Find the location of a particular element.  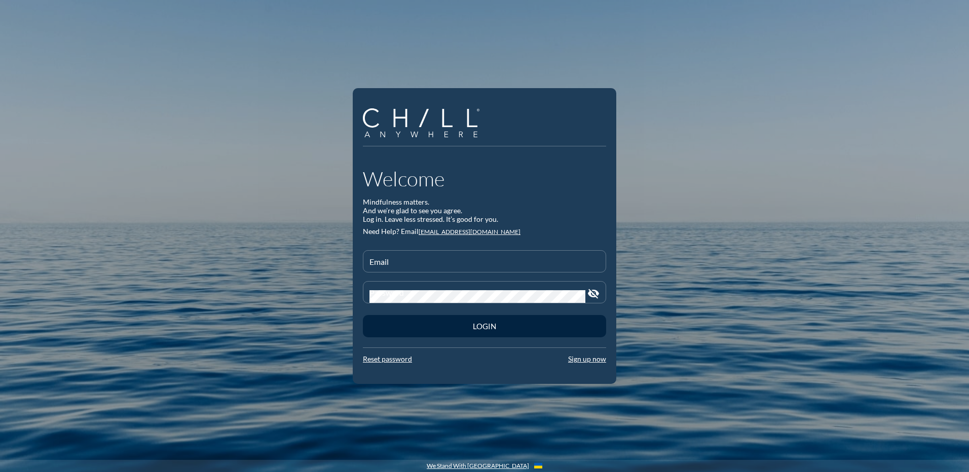

input: Password is located at coordinates (477, 296).